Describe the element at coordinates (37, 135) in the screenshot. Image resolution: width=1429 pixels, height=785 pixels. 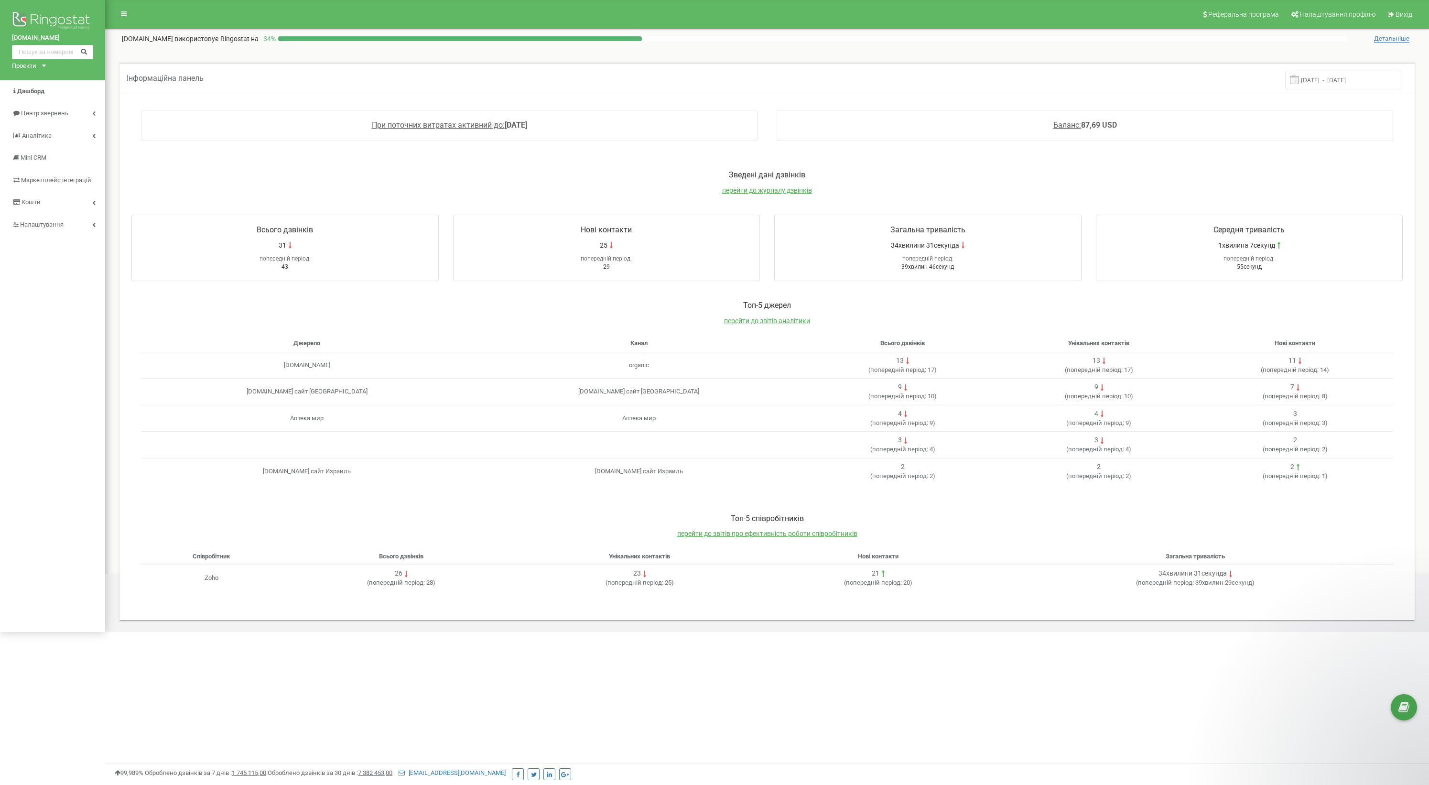
I see `span: Аналiтика` at that location.